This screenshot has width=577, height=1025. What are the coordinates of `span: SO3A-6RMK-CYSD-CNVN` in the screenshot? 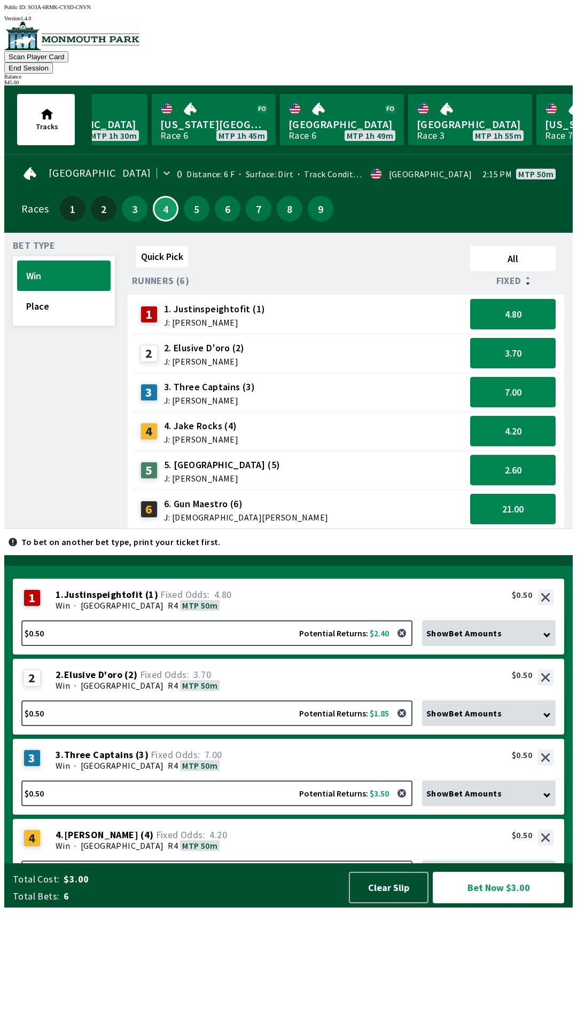 It's located at (59, 7).